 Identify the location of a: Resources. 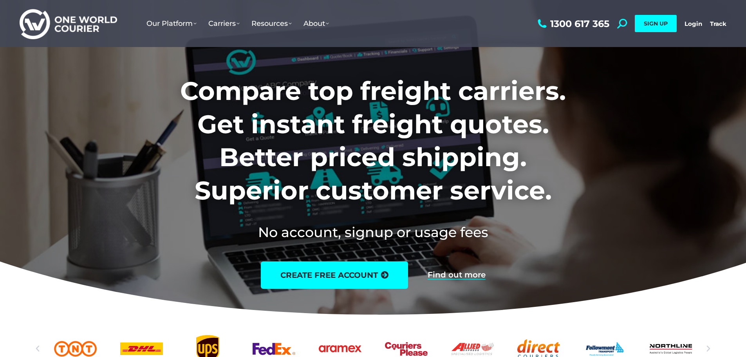
(271, 23).